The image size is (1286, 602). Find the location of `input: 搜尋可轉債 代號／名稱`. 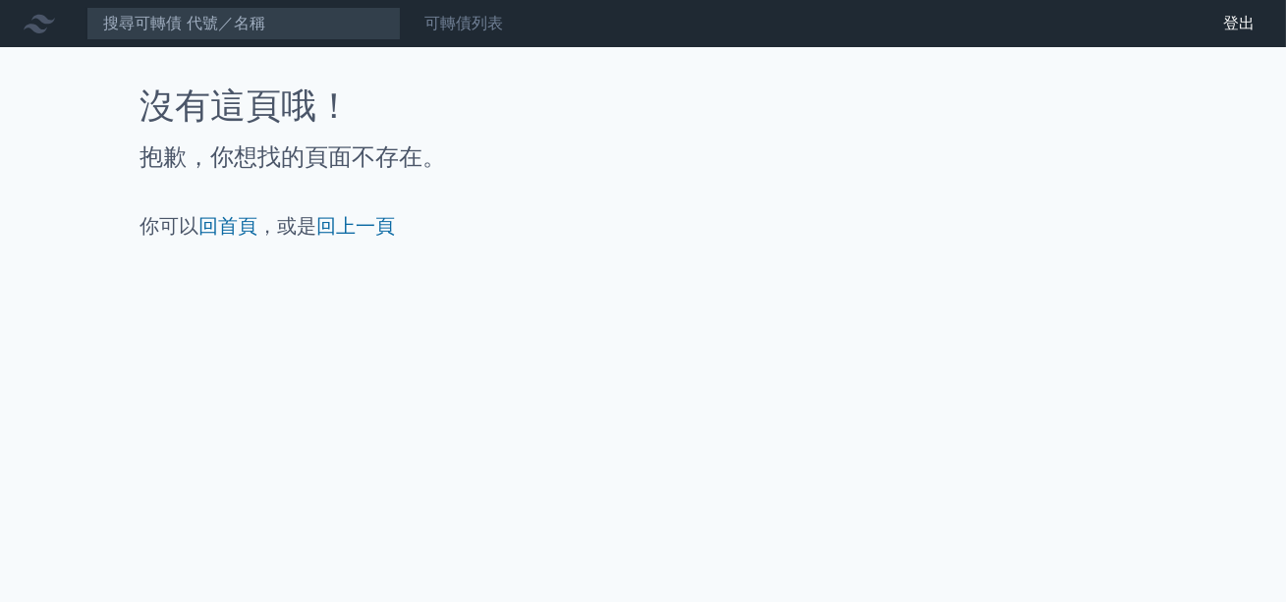

input: 搜尋可轉債 代號／名稱 is located at coordinates (244, 24).